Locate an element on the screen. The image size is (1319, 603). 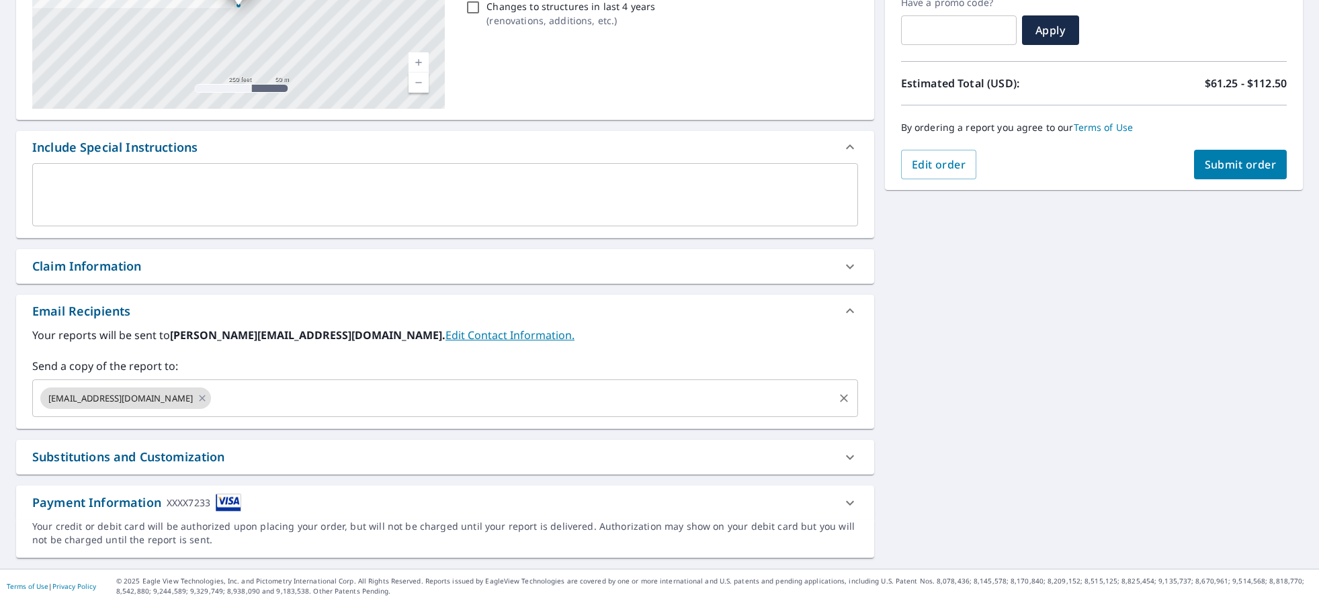
p: Estimated Total (USD): is located at coordinates (997, 83).